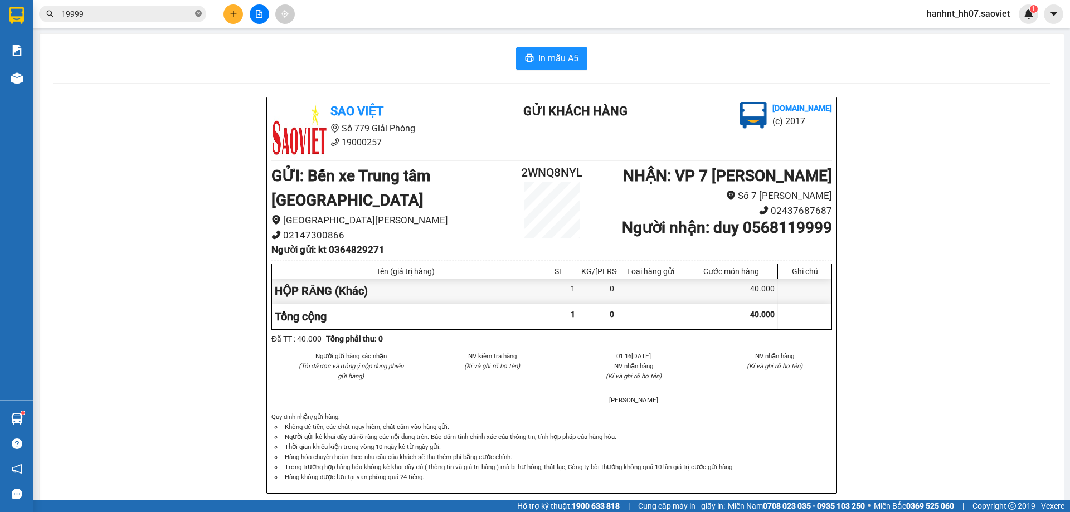 The image size is (1070, 512). I want to click on span: file-add, so click(259, 14).